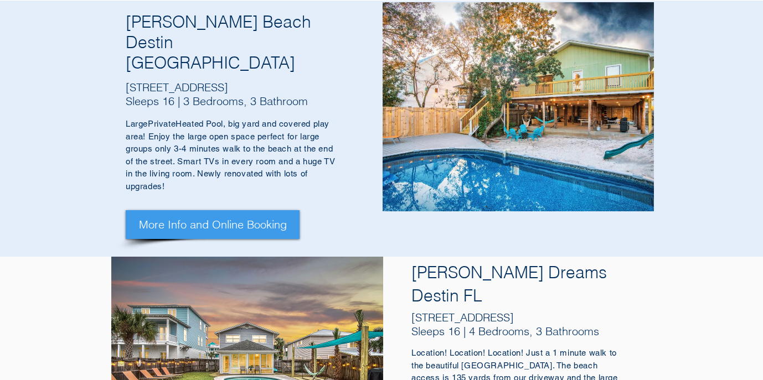 This screenshot has height=380, width=763. Describe the element at coordinates (137, 123) in the screenshot. I see `span: Large` at that location.